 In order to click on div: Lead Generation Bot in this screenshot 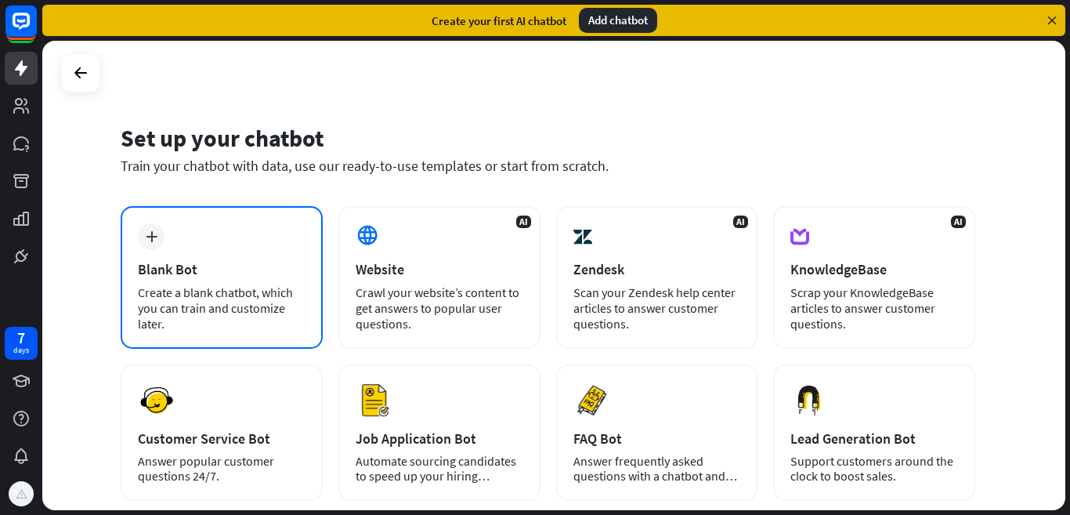, I will do `click(874, 438)`.